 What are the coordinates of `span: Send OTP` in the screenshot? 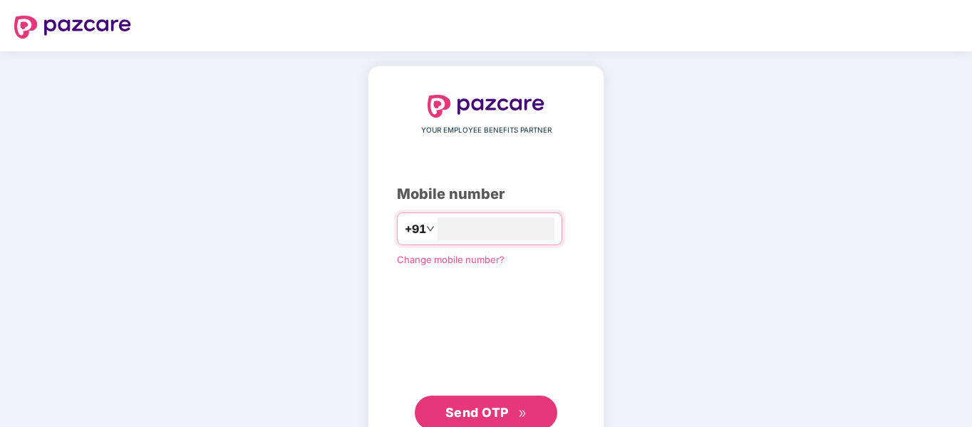 It's located at (477, 412).